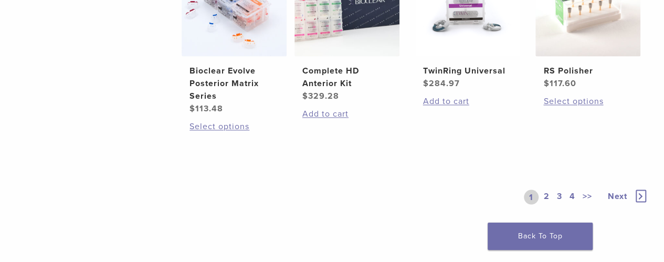 The image size is (664, 262). I want to click on a: 1, so click(531, 197).